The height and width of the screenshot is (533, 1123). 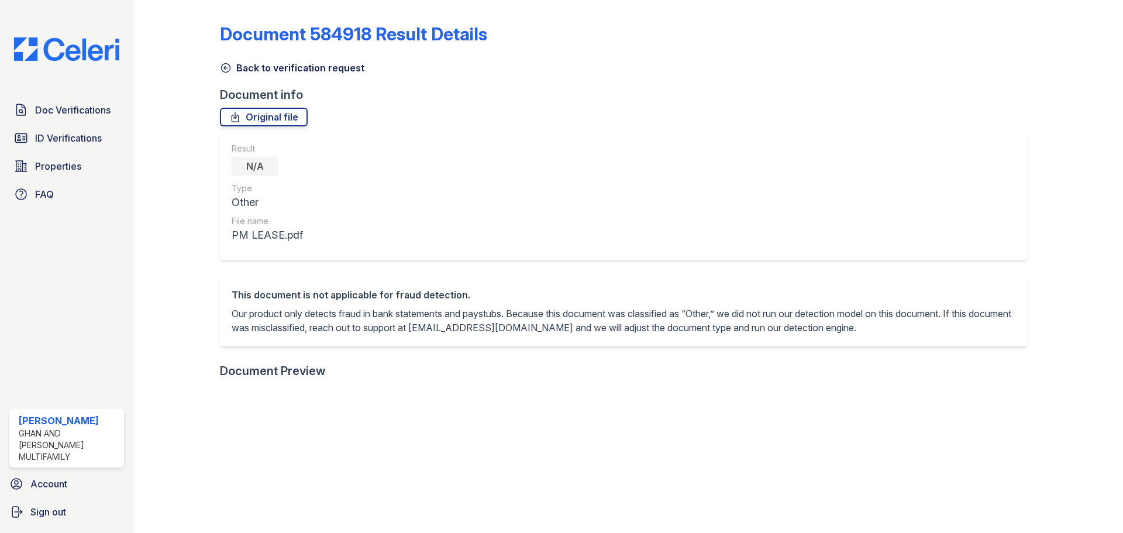 What do you see at coordinates (624, 295) in the screenshot?
I see `div: This document is not applicable for fraud detection.` at bounding box center [624, 295].